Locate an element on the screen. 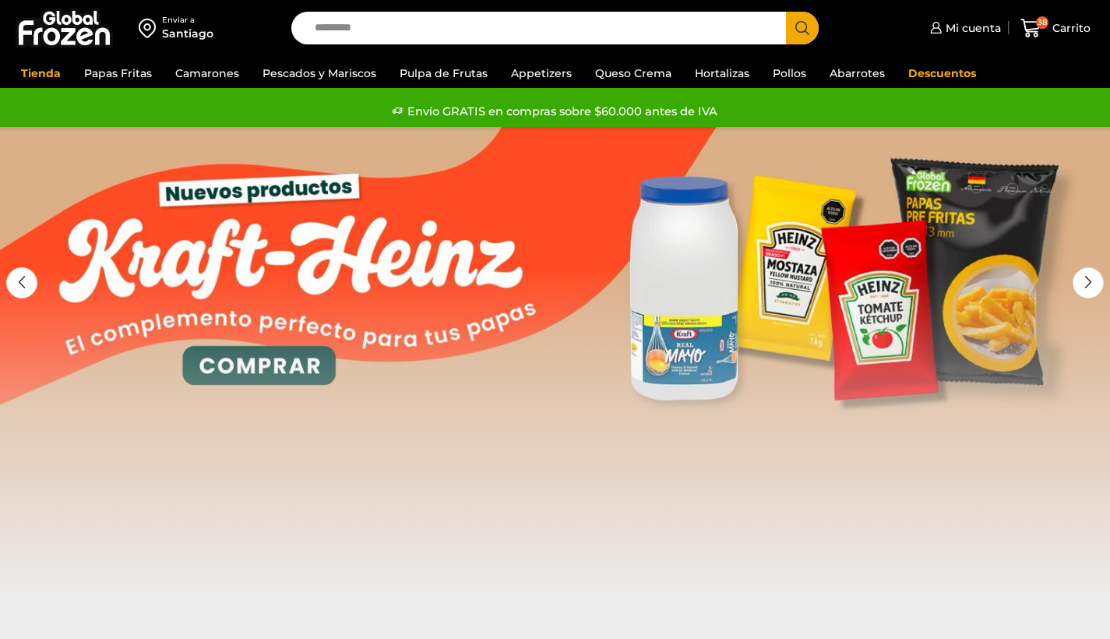  a: Appetizers is located at coordinates (542, 73).